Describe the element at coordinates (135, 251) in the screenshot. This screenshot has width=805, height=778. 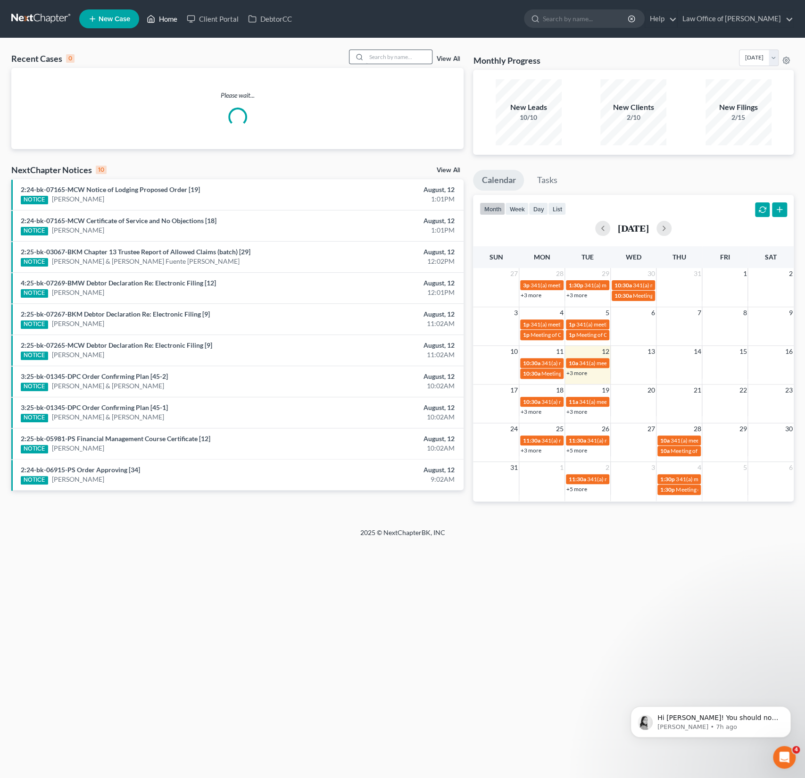
I see `a: 2:25-bk-03067-BKM Chapter 13 Trustee Report of Allowed Claims (batch) [29]` at that location.